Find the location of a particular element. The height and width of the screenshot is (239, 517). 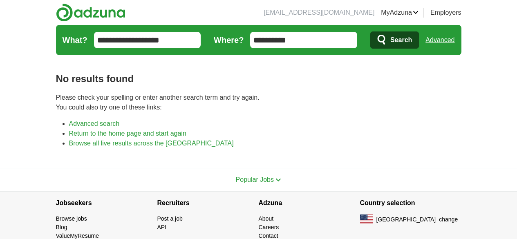

a: Careers is located at coordinates (269, 227).